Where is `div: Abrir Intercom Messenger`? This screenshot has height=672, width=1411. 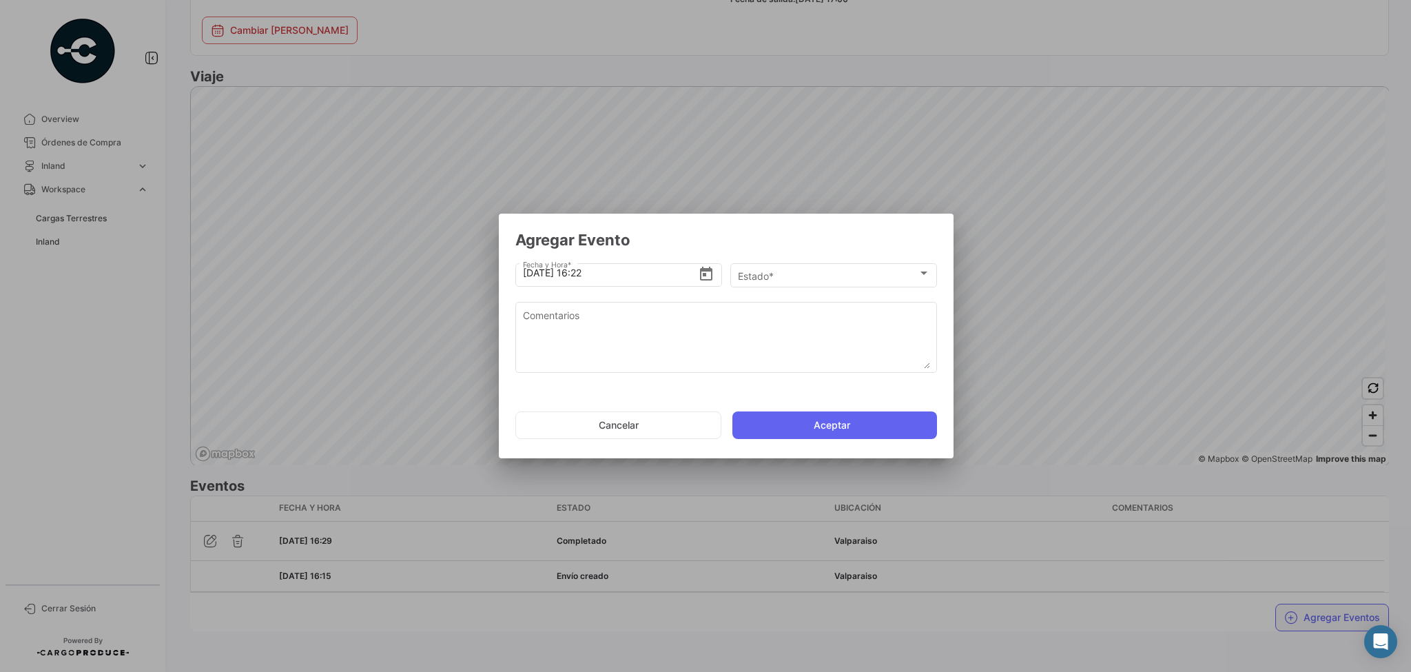
div: Abrir Intercom Messenger is located at coordinates (1381, 642).